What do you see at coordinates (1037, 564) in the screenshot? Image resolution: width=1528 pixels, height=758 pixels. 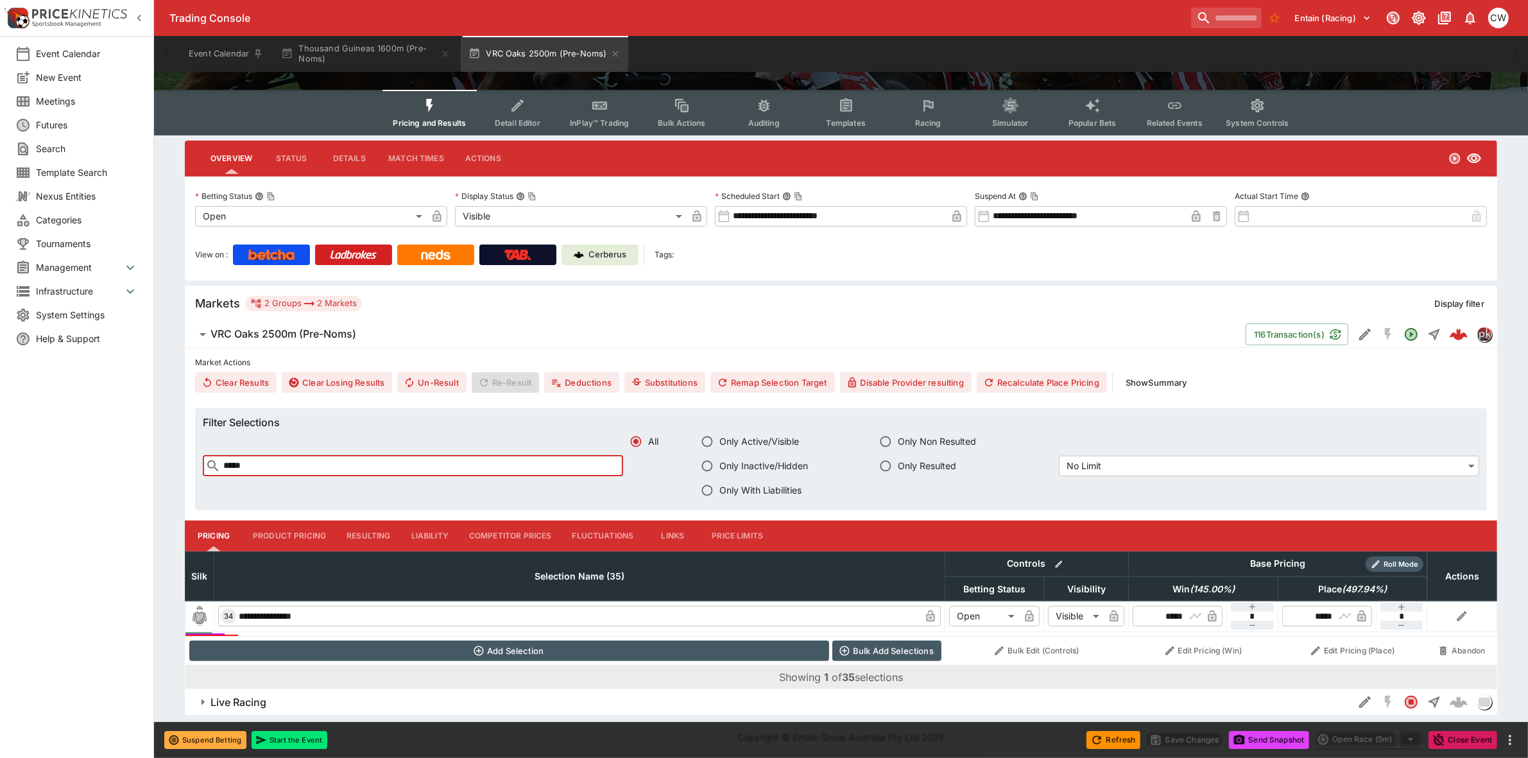 I see `th: Controls` at bounding box center [1037, 564].